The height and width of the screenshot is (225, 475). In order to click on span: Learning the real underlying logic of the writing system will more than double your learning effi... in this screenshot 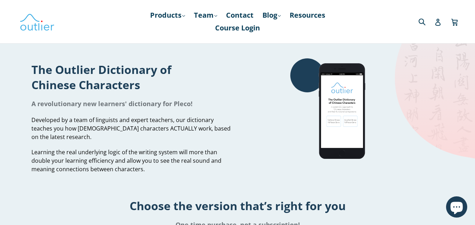, I will do `click(127, 160)`.